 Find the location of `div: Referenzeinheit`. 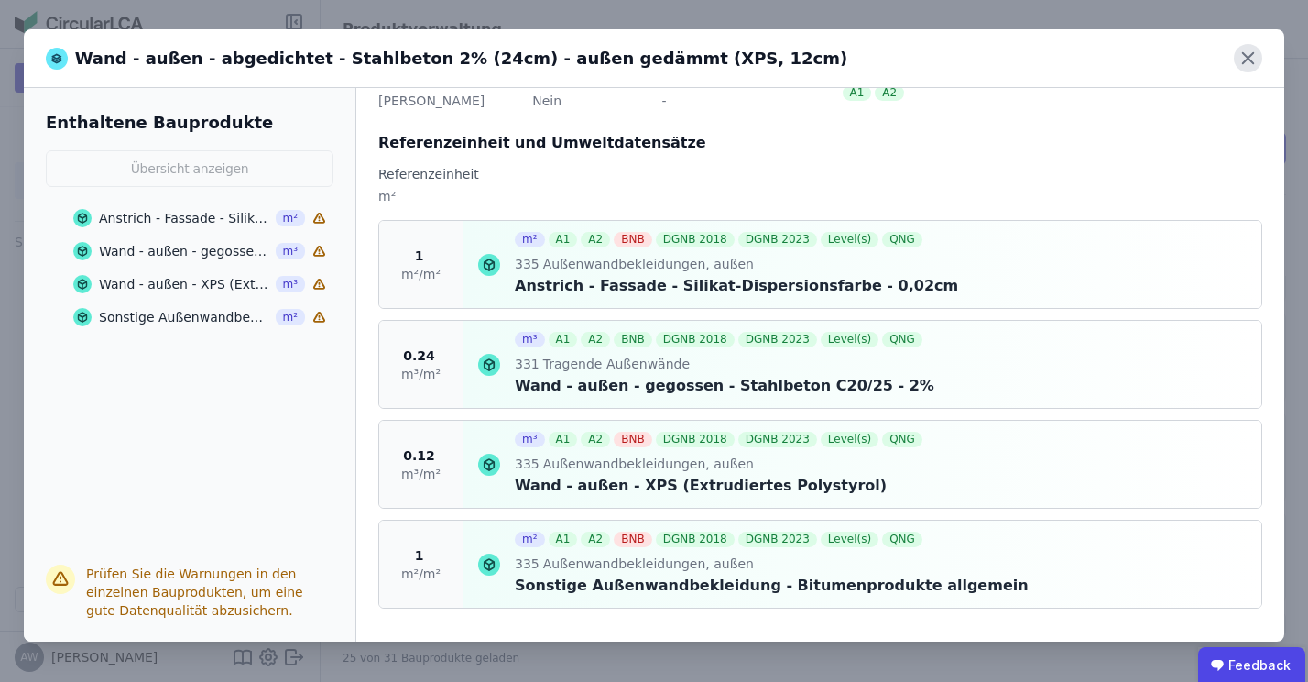

div: Referenzeinheit is located at coordinates (820, 174).